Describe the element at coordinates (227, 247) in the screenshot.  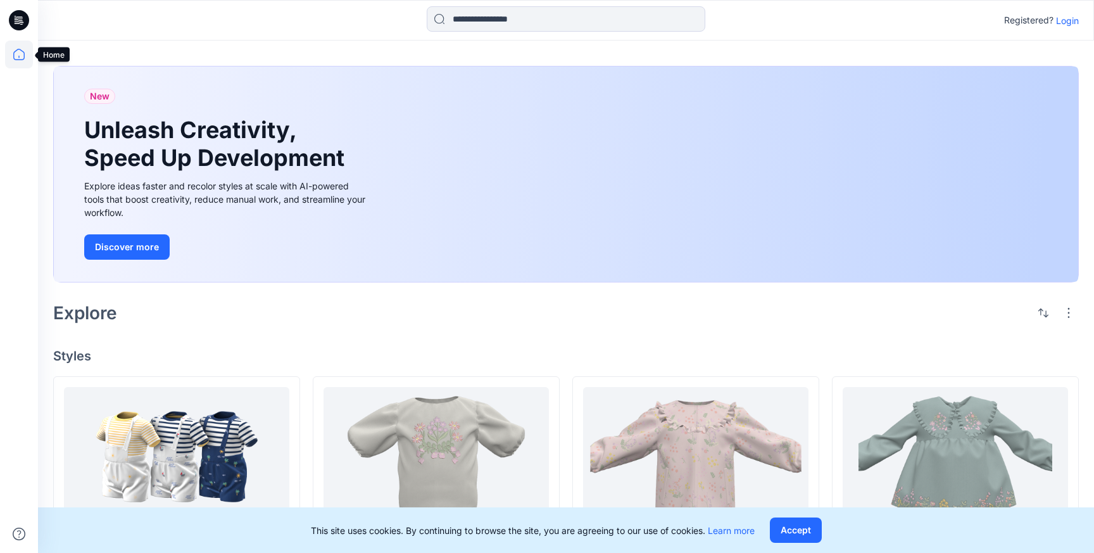
I see `a: Discover more` at that location.